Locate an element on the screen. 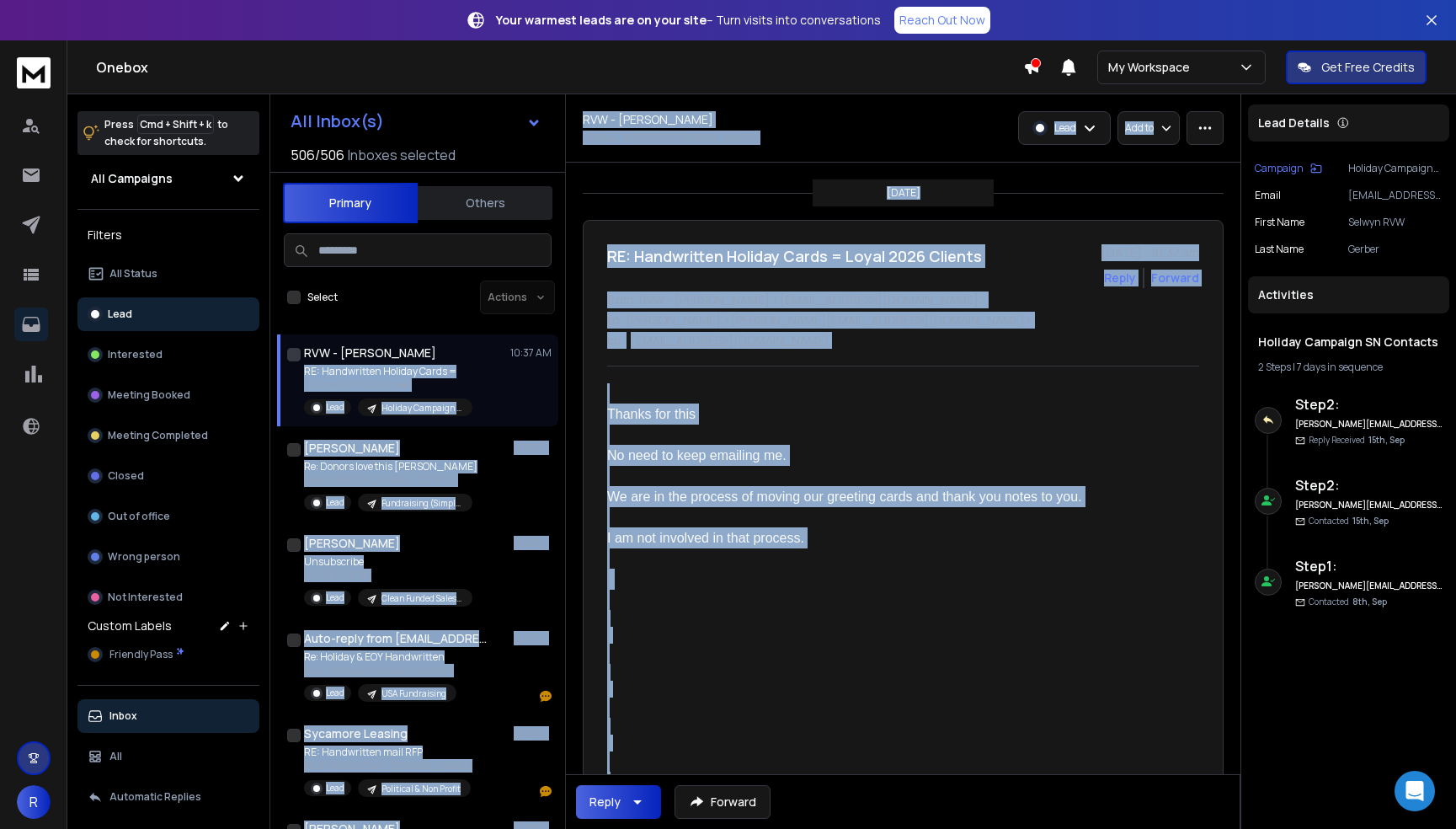 This screenshot has height=829, width=1456. span: 506 / 506 is located at coordinates (318, 155).